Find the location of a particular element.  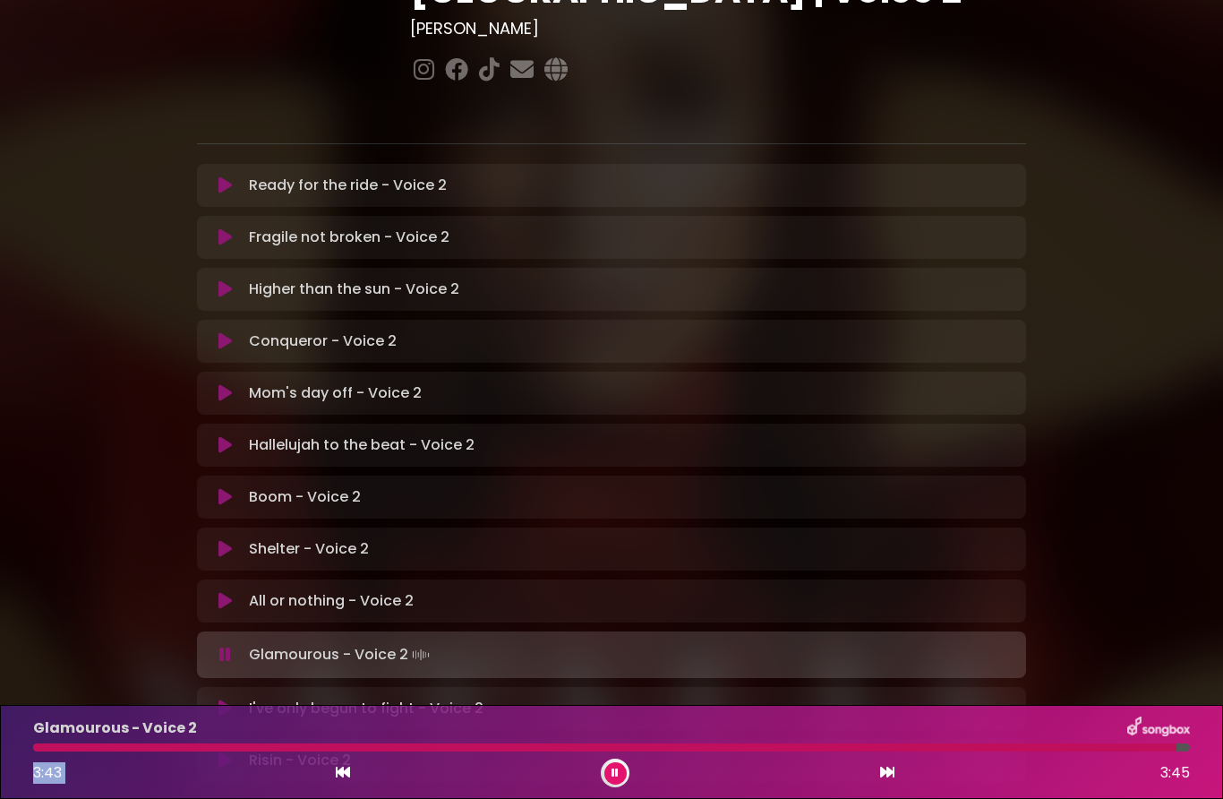

p: Shelter - Voice 2 is located at coordinates (309, 549).